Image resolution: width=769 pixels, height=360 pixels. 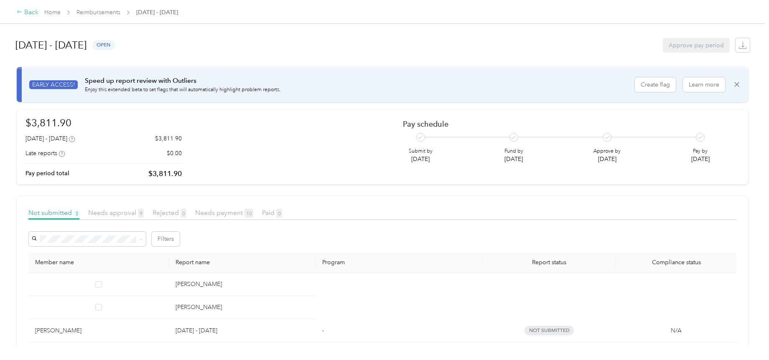 What do you see at coordinates (169, 212) in the screenshot?
I see `span: Rejected` at bounding box center [169, 212].